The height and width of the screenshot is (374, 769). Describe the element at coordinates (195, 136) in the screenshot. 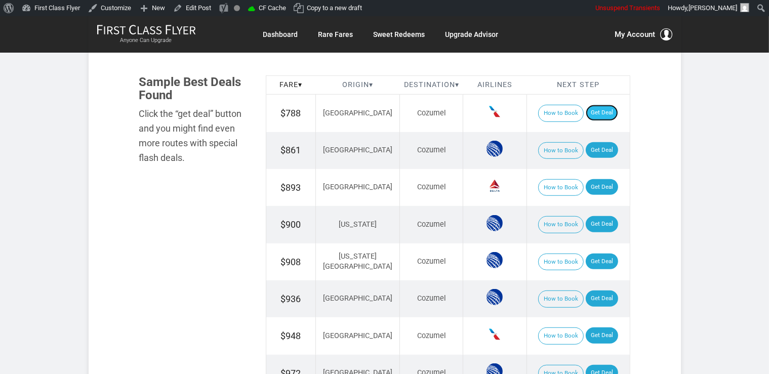

I see `div: Click the “get deal” button and you might find even more routes with special flash deals.` at that location.